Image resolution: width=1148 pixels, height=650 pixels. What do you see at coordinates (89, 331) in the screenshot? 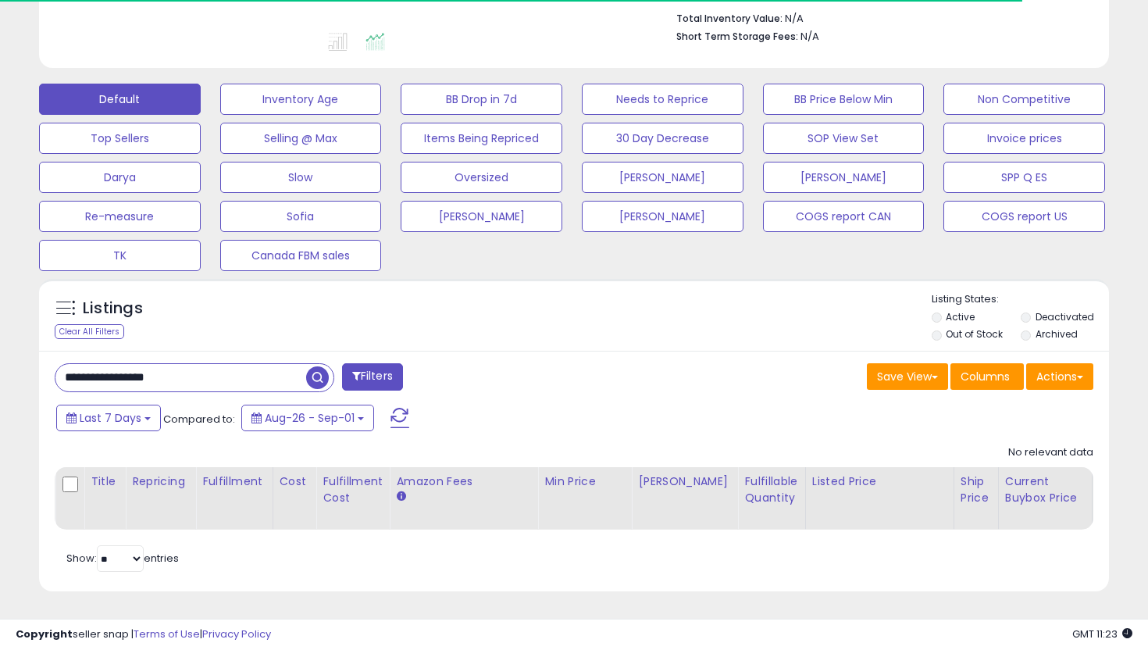
I see `div: Clear All Filters` at bounding box center [89, 331].